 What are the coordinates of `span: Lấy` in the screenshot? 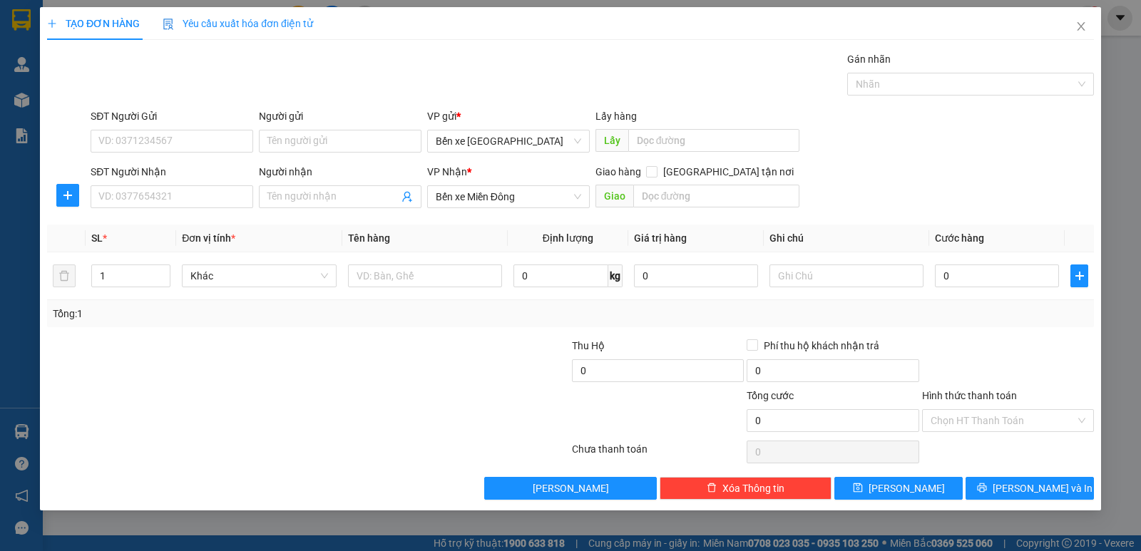 It's located at (612, 140).